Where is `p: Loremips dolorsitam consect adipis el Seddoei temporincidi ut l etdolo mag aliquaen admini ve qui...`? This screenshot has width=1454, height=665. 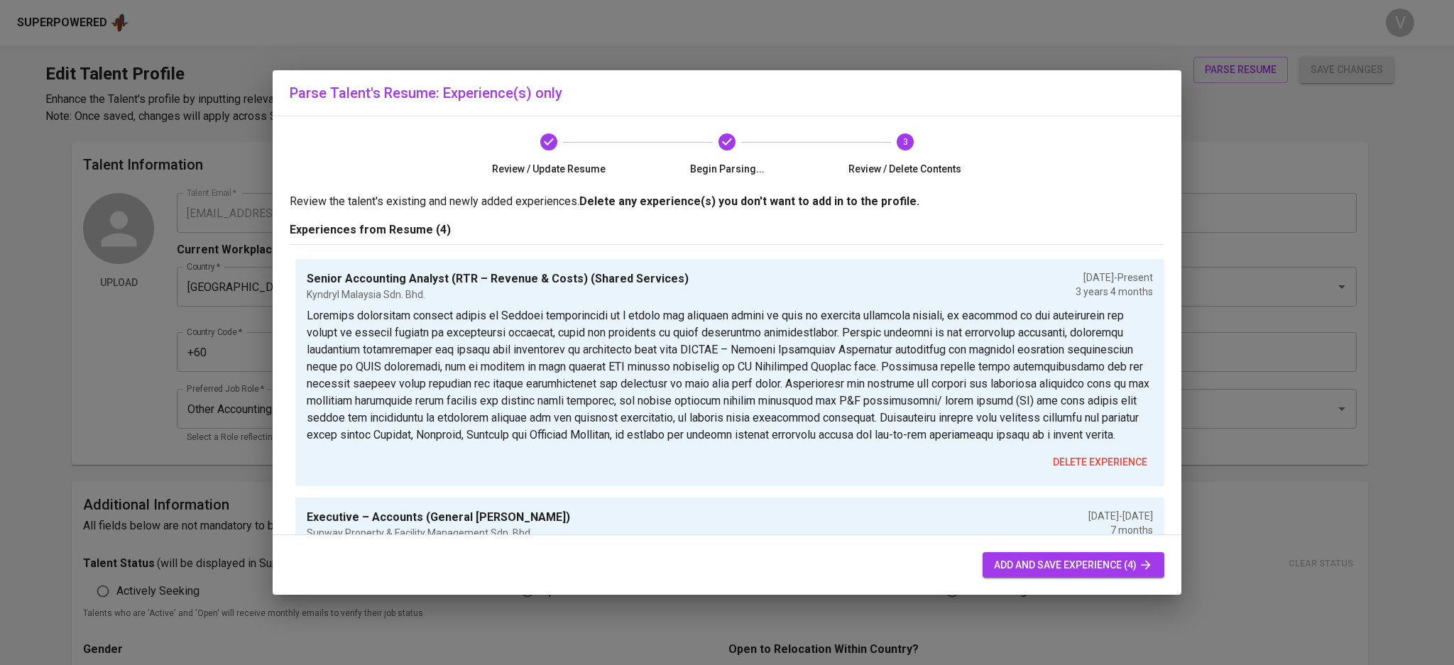 p: Loremips dolorsitam consect adipis el Seddoei temporincidi ut l etdolo mag aliquaen admini ve qui... is located at coordinates (730, 376).